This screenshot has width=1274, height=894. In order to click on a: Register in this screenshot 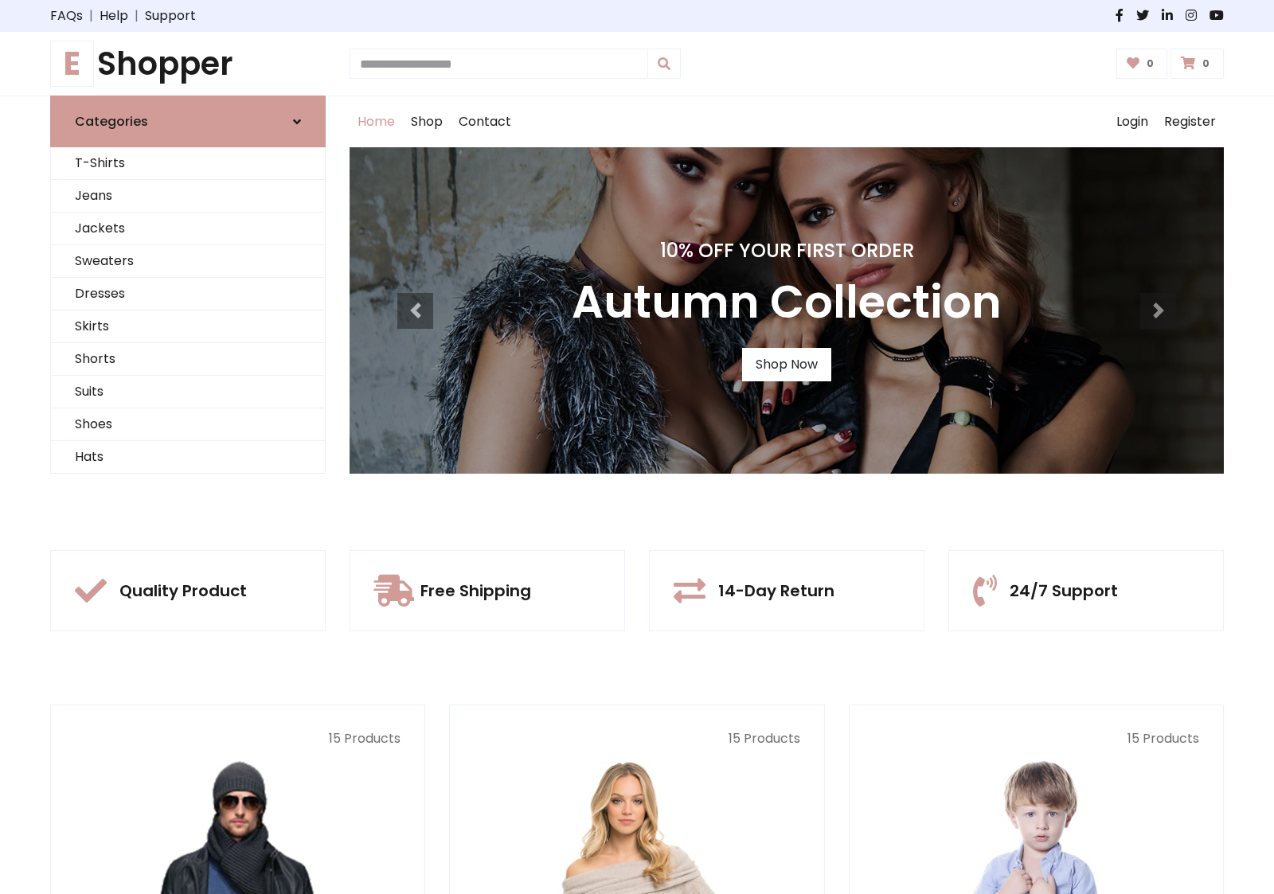, I will do `click(1189, 122)`.